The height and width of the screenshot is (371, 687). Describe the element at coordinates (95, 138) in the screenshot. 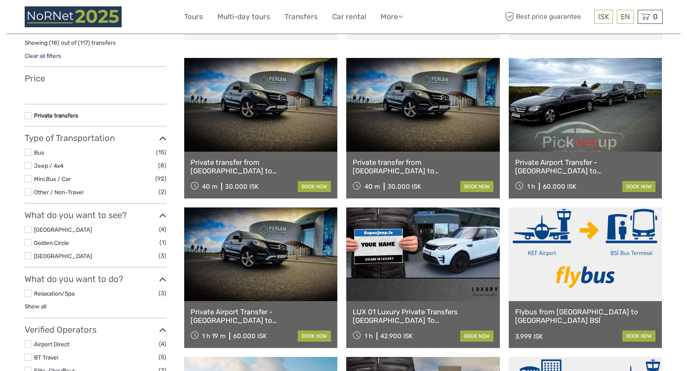

I see `h3: Type of Transportation` at that location.